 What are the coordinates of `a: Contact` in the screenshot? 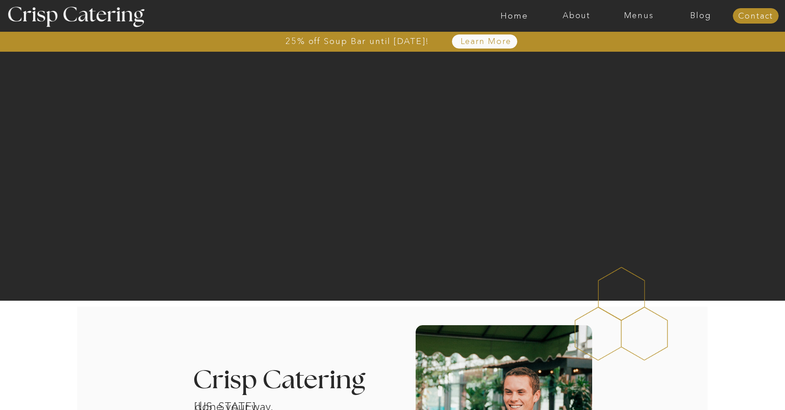 It's located at (756, 16).